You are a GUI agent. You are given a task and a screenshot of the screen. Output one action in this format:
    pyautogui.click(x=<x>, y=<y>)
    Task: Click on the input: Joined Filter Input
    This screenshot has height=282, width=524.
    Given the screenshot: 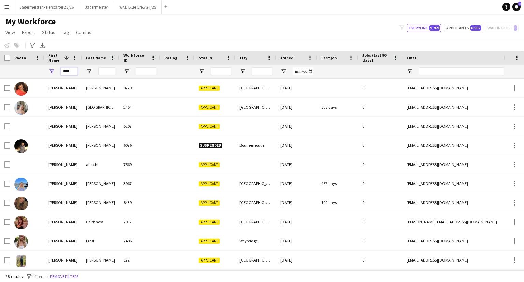 What is the action you would take?
    pyautogui.click(x=303, y=71)
    